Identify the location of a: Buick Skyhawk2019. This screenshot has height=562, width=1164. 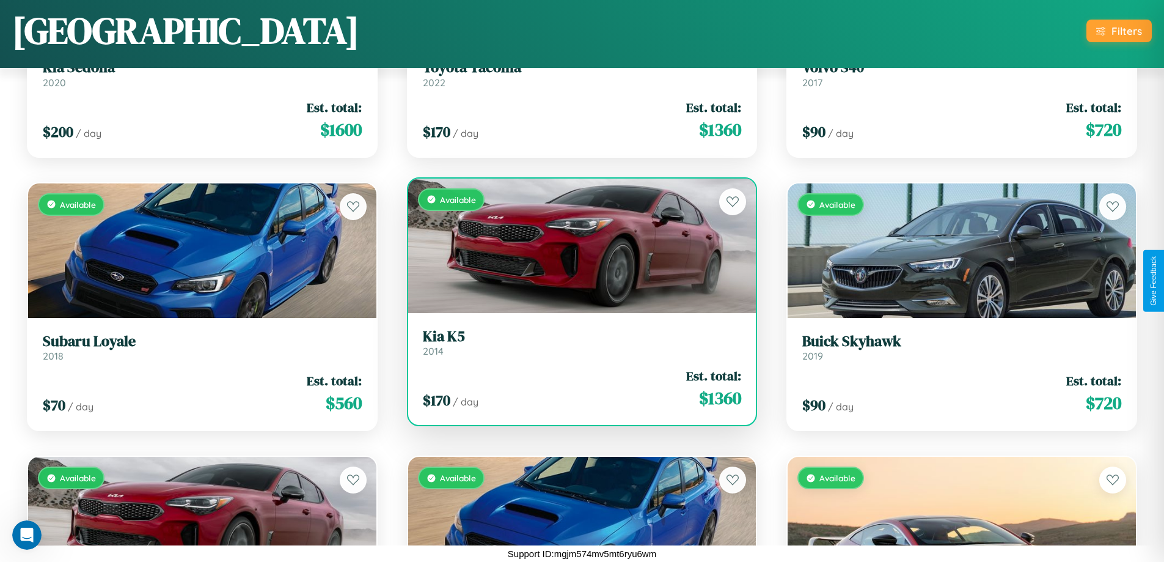
(962, 347).